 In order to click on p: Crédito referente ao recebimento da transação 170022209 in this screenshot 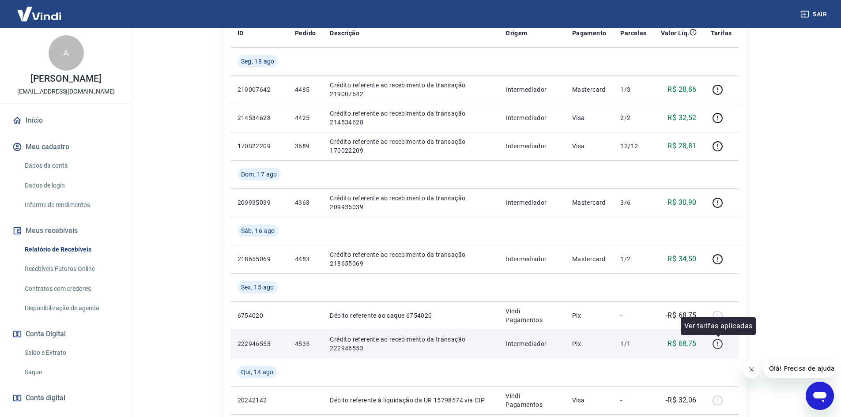, I will do `click(411, 146)`.